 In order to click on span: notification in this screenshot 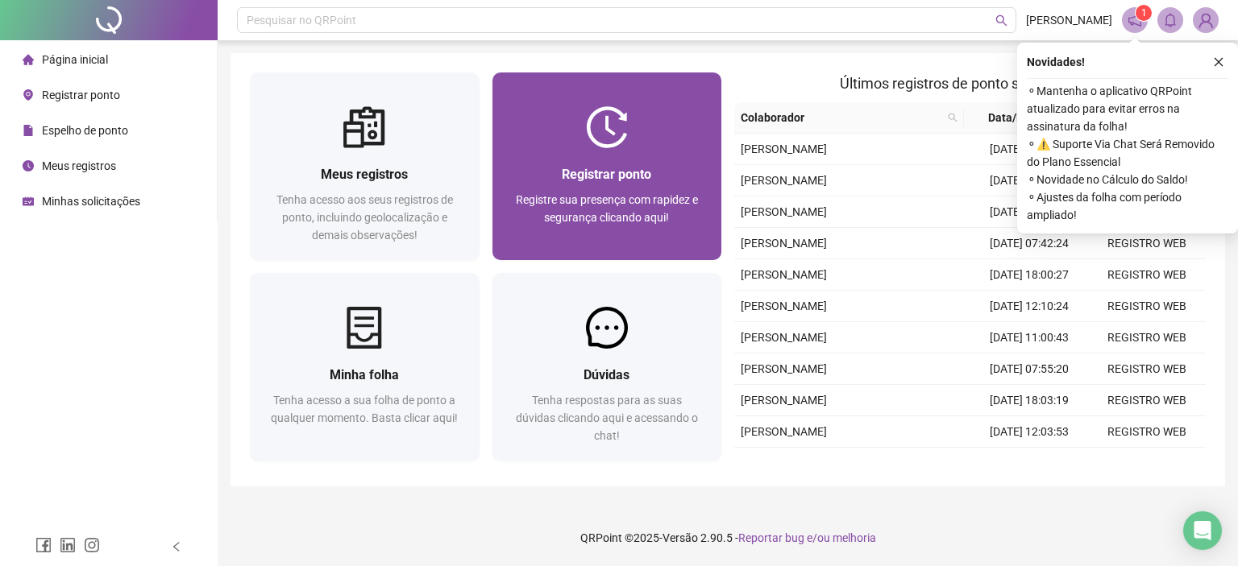, I will do `click(1134, 20)`.